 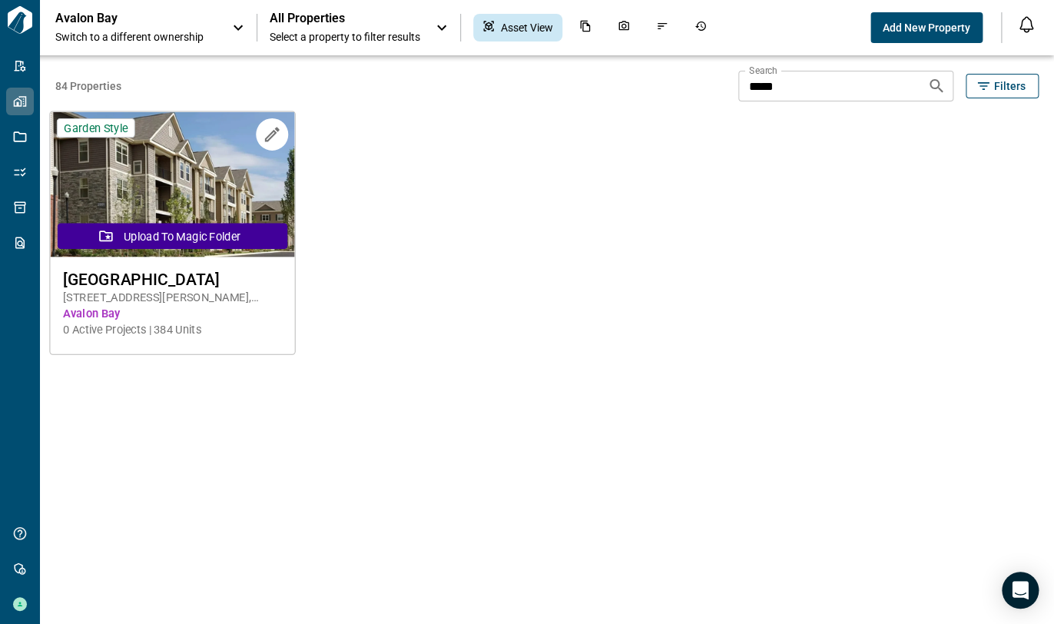 What do you see at coordinates (624, 28) in the screenshot?
I see `div: Photos` at bounding box center [624, 28].